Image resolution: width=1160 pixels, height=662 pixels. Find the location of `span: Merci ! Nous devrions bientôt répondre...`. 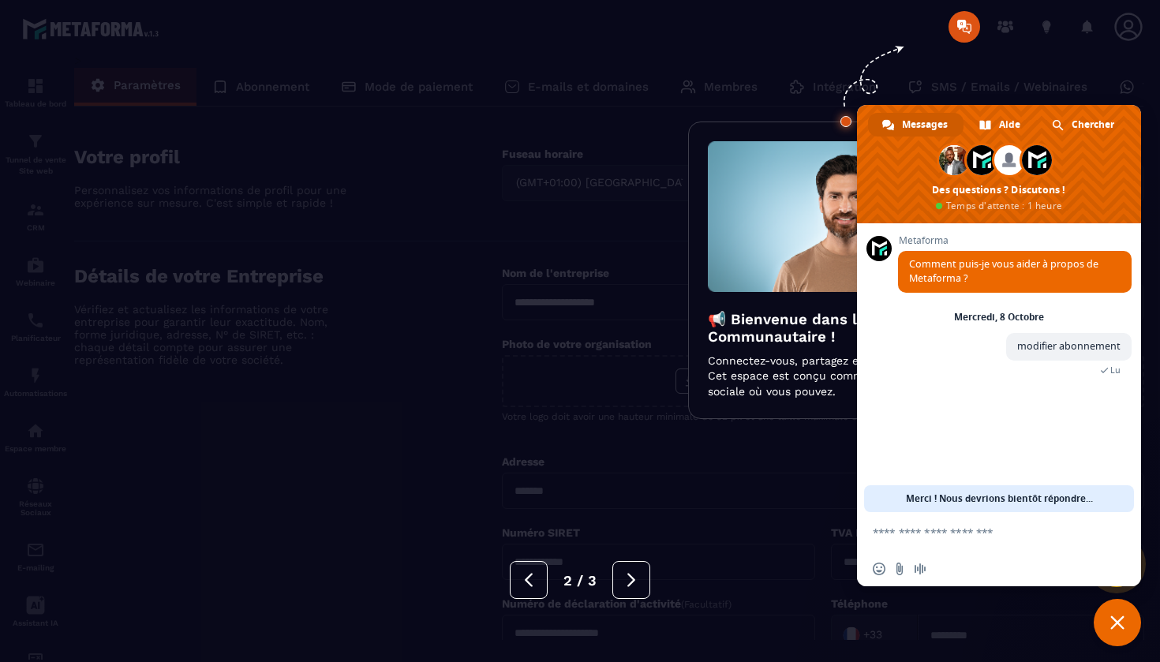

span: Merci ! Nous devrions bientôt répondre... is located at coordinates (999, 499).